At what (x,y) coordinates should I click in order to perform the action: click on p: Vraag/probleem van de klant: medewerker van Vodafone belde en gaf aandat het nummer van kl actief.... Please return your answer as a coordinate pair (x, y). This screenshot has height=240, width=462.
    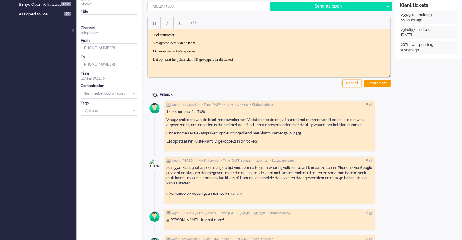
    Looking at the image, I should click on (269, 123).